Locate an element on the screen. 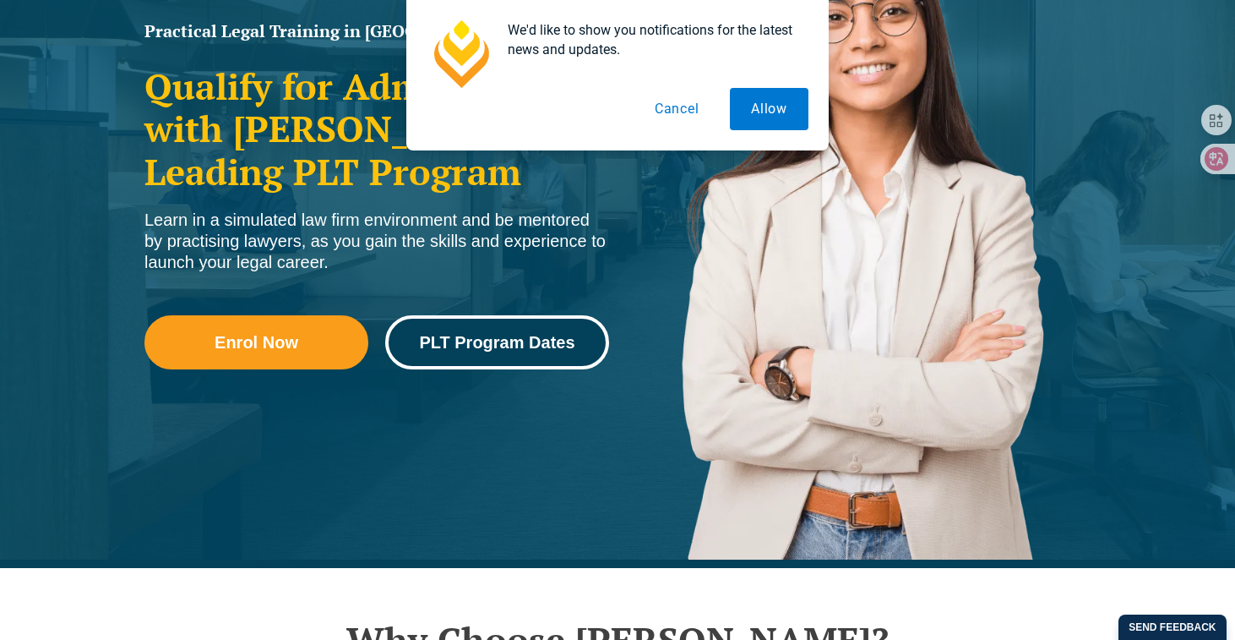  div: We'd like to show you notifications for the latest news and updates. is located at coordinates (652, 40).